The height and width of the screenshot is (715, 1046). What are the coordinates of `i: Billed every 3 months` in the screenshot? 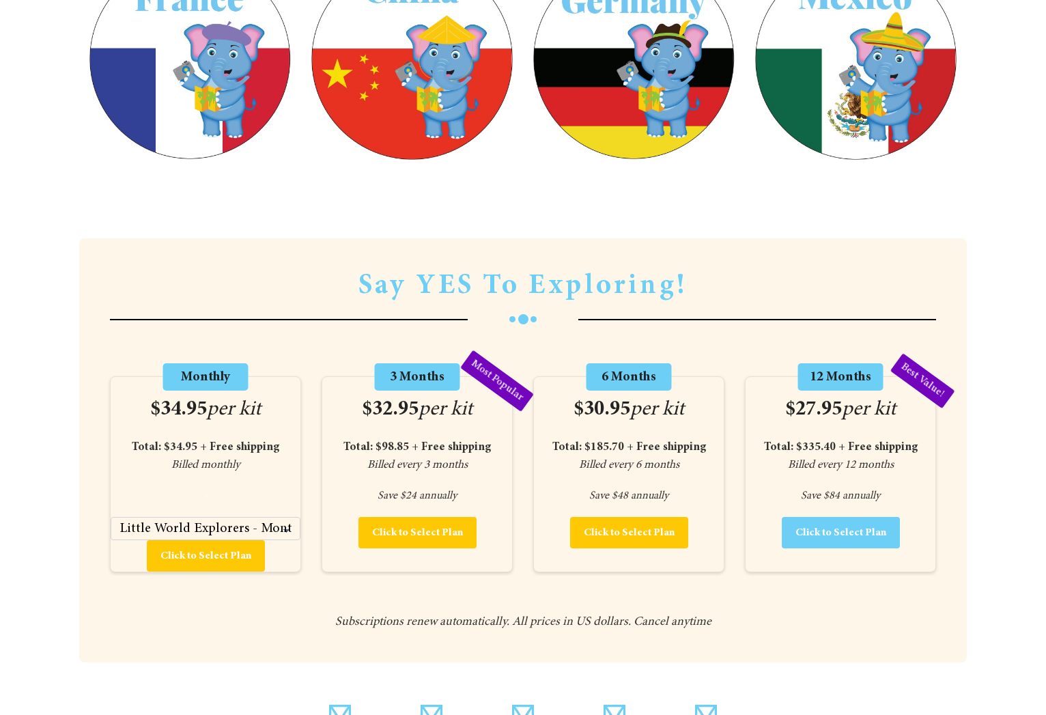 It's located at (417, 465).